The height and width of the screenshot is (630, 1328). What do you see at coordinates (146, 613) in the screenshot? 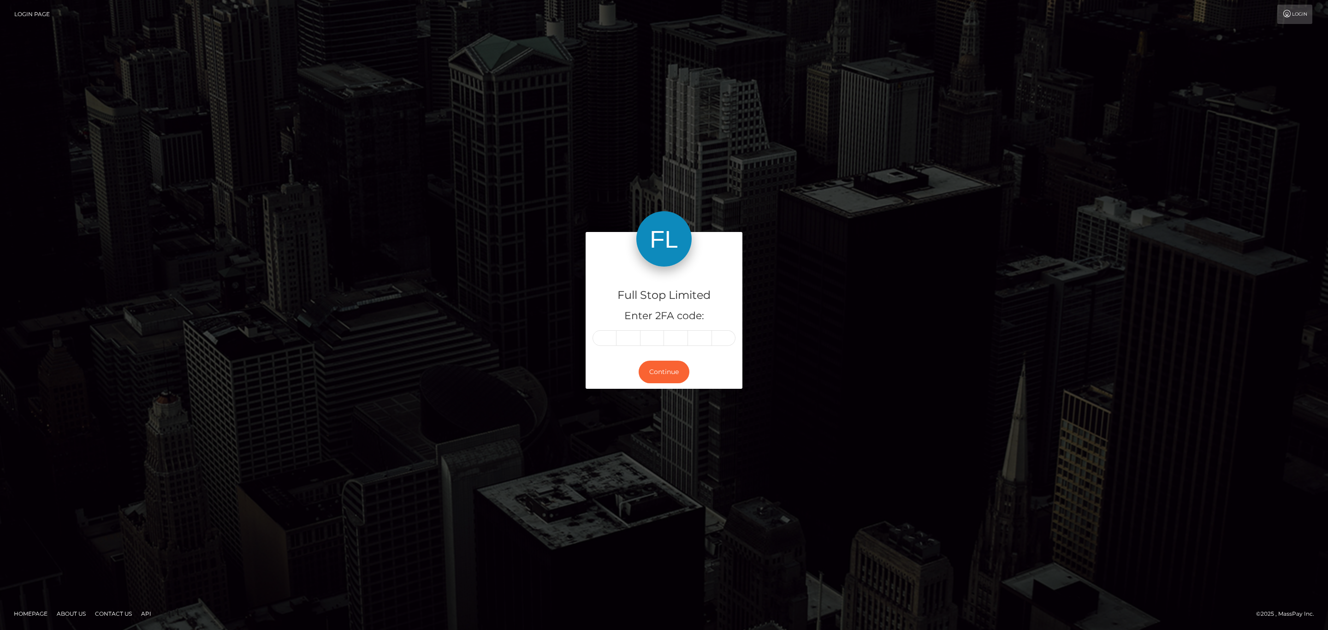
I see `a: API` at bounding box center [146, 613].